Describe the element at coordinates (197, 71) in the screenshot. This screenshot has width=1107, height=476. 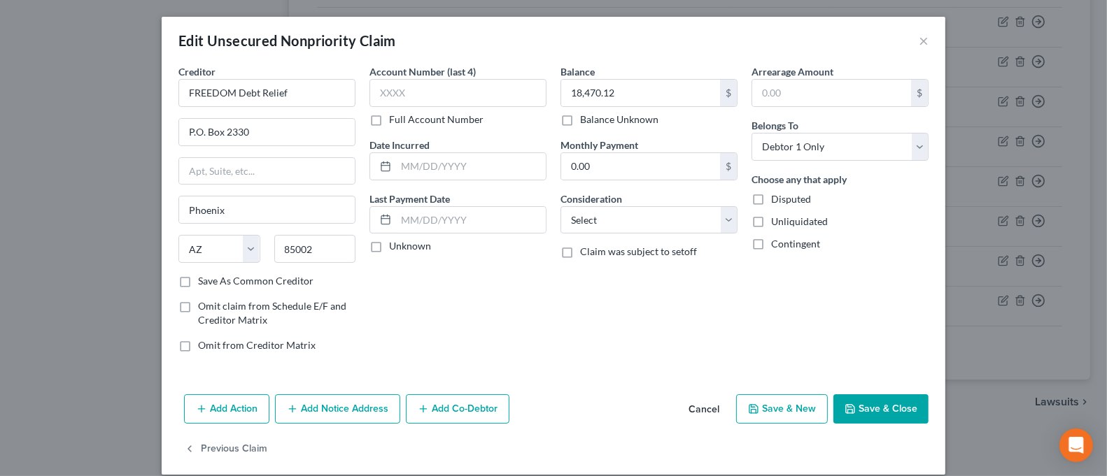
I see `span: Creditor` at that location.